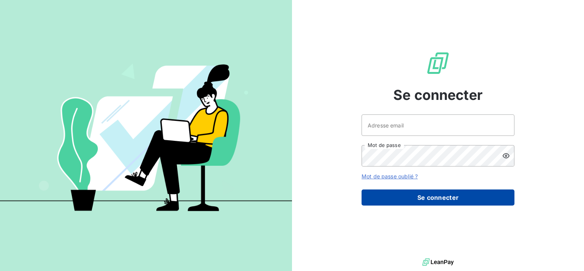  What do you see at coordinates (438, 95) in the screenshot?
I see `span: Se connecter` at bounding box center [438, 95].